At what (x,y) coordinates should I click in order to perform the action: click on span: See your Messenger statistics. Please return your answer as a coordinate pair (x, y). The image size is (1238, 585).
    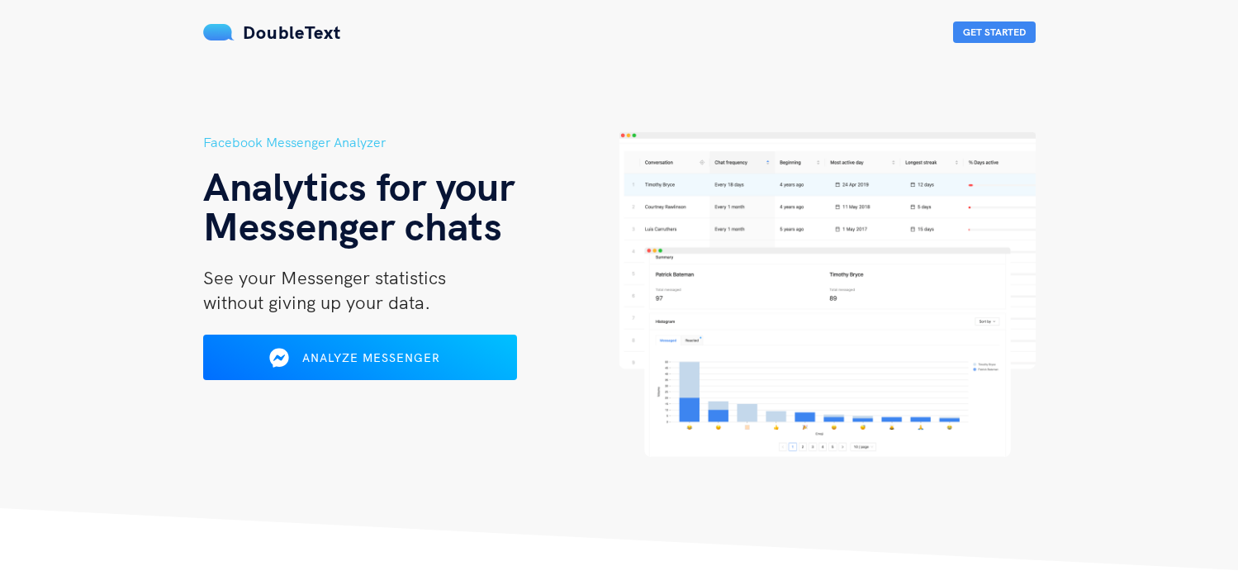
    Looking at the image, I should click on (325, 278).